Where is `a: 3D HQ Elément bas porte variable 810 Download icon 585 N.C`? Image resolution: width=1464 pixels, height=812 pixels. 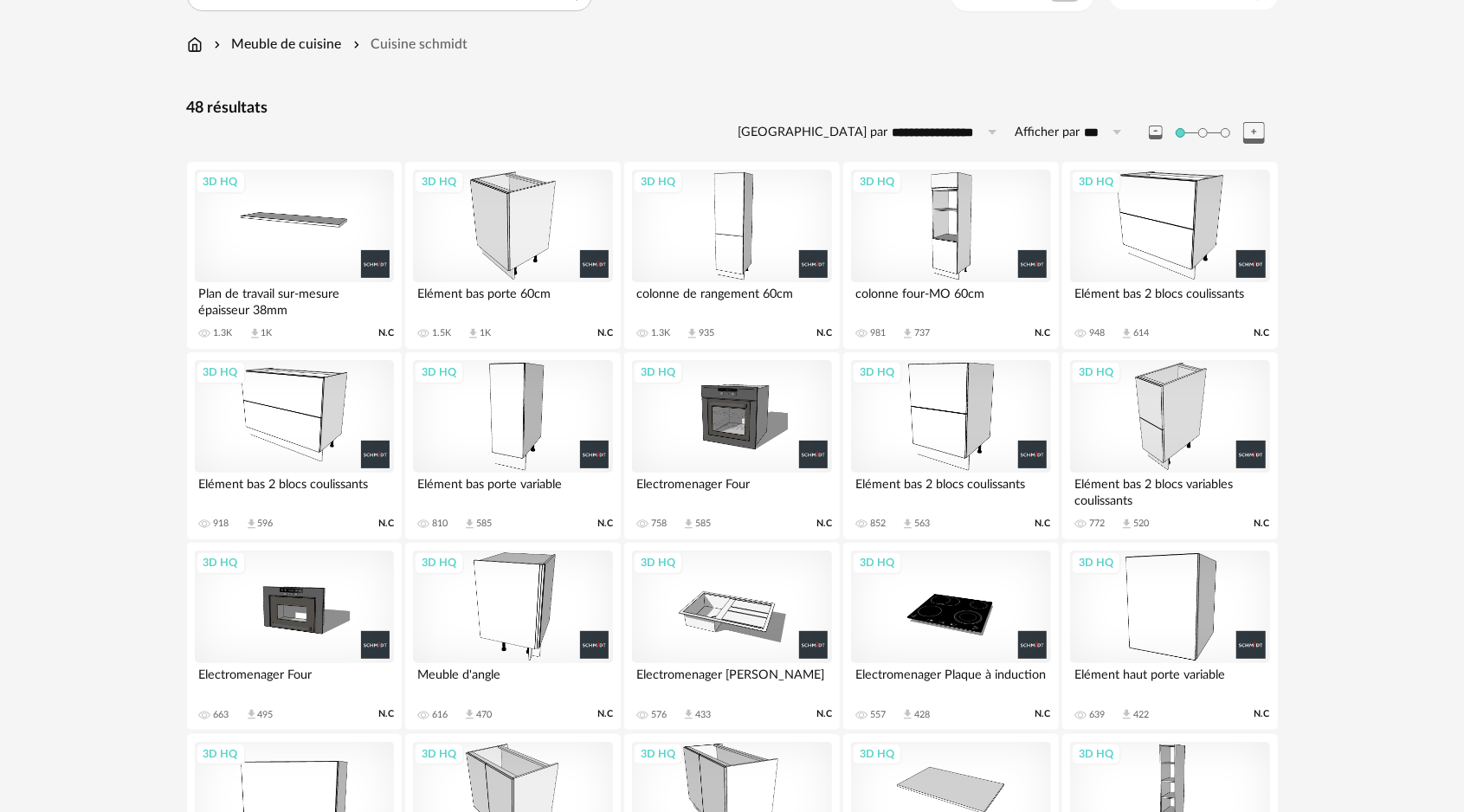 a: 3D HQ Elément bas porte variable 810 Download icon 585 N.C is located at coordinates (512, 446).